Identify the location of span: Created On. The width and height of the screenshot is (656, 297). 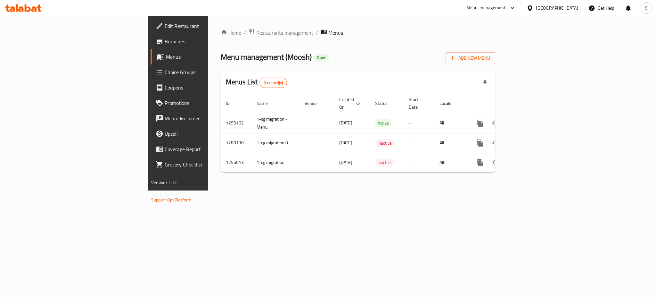
(351, 103).